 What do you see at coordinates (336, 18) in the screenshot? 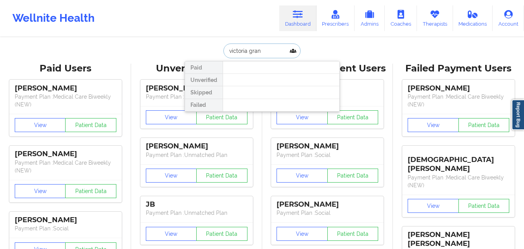
I see `a: Prescribers` at bounding box center [336, 18].